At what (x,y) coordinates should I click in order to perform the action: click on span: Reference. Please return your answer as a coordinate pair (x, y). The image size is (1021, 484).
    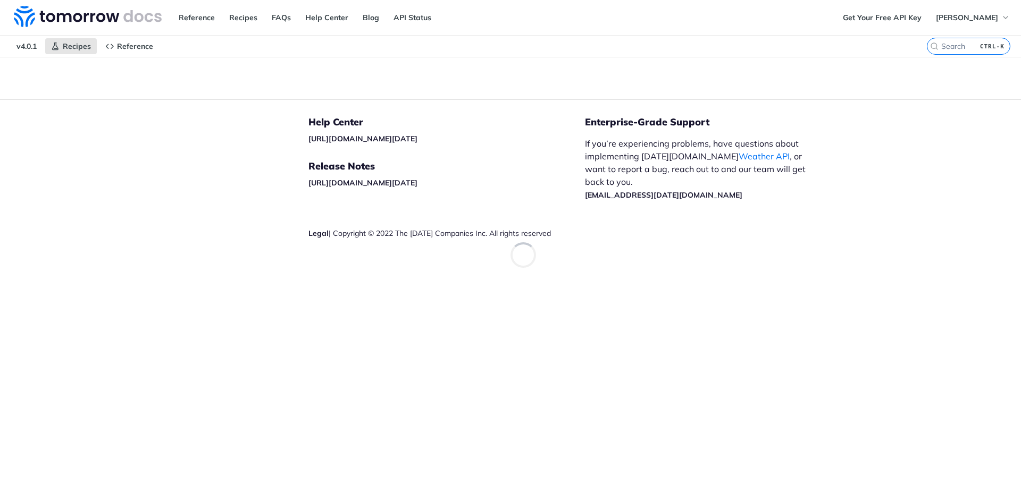
    Looking at the image, I should click on (135, 46).